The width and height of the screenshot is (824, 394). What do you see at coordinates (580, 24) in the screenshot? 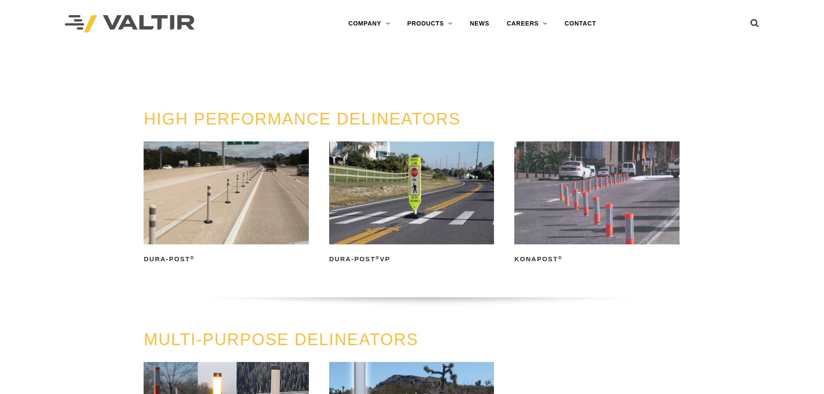
I see `a: CONTACT` at bounding box center [580, 24].